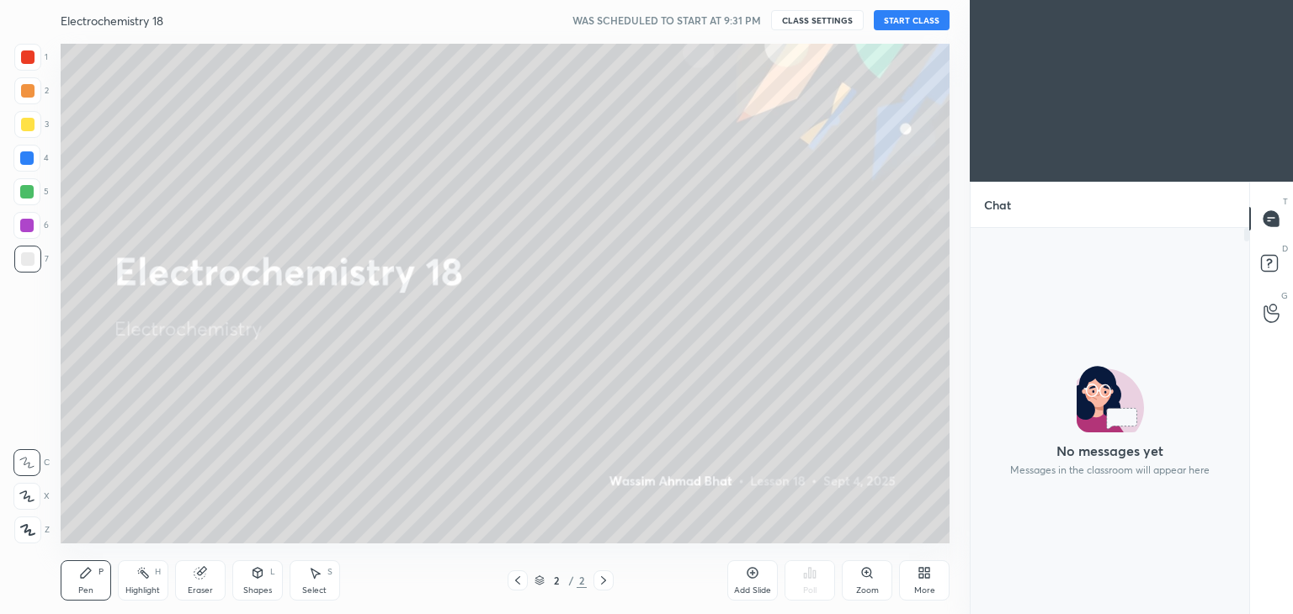  I want to click on div: L, so click(273, 572).